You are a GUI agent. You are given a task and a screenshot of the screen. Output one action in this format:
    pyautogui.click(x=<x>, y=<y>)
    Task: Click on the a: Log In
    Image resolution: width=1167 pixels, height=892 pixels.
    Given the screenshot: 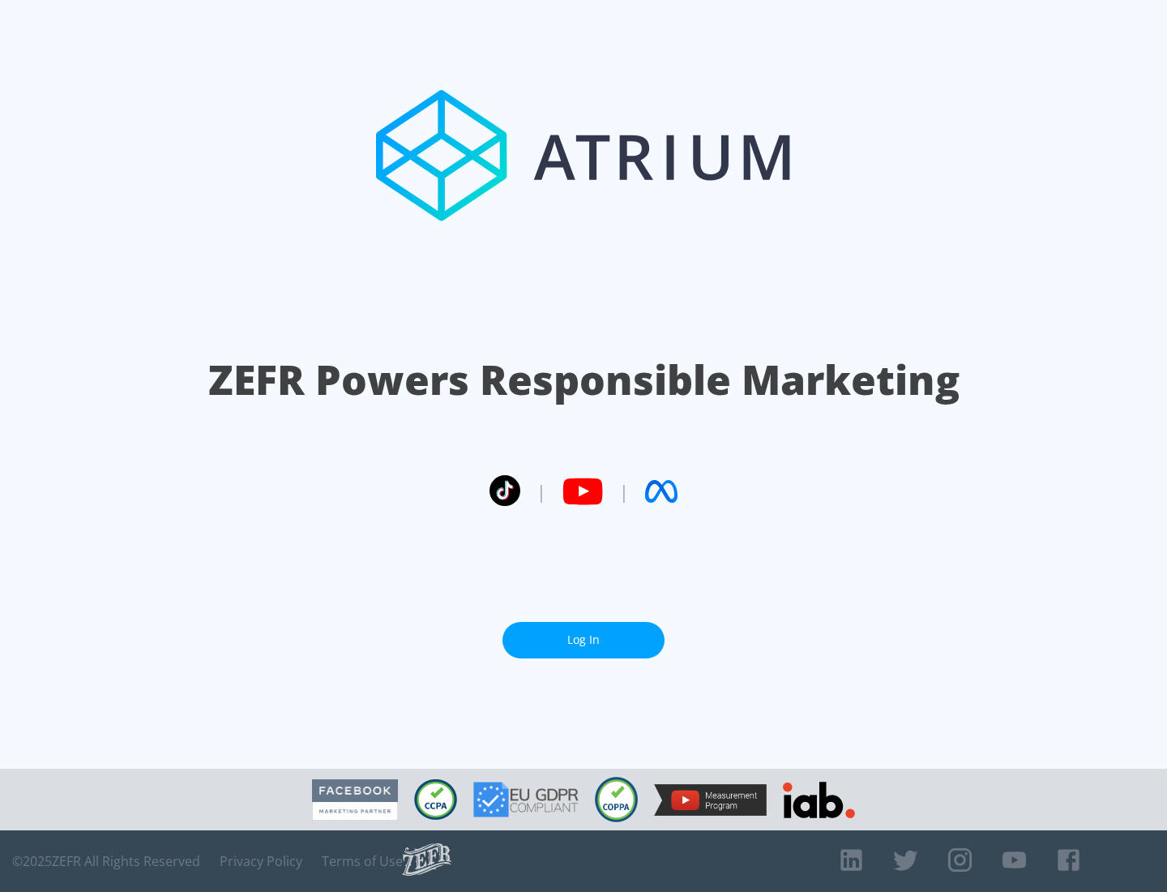 What is the action you would take?
    pyautogui.click(x=584, y=640)
    